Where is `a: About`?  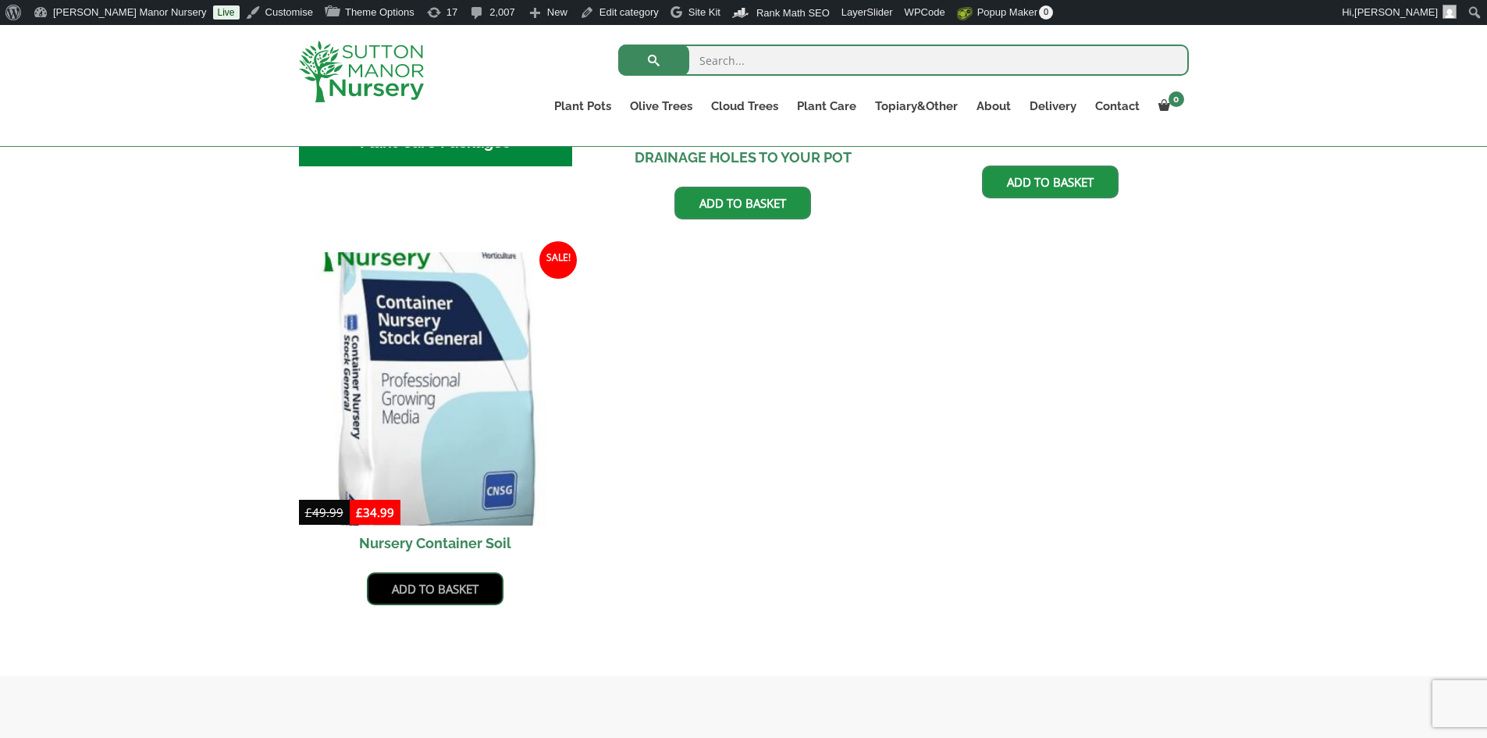
a: About is located at coordinates (993, 106).